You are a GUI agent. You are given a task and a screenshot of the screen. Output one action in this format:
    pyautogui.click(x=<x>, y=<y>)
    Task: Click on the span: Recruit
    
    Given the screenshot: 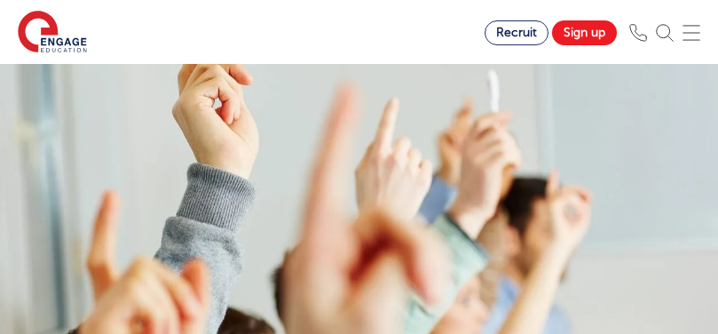 What is the action you would take?
    pyautogui.click(x=517, y=32)
    